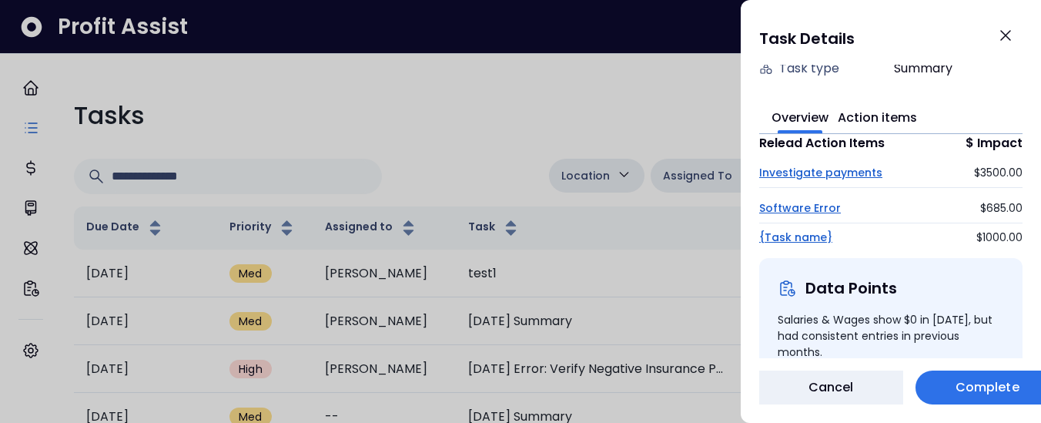 The width and height of the screenshot is (1041, 423). What do you see at coordinates (979, 237) in the screenshot?
I see `div: $1000.00` at bounding box center [979, 237].